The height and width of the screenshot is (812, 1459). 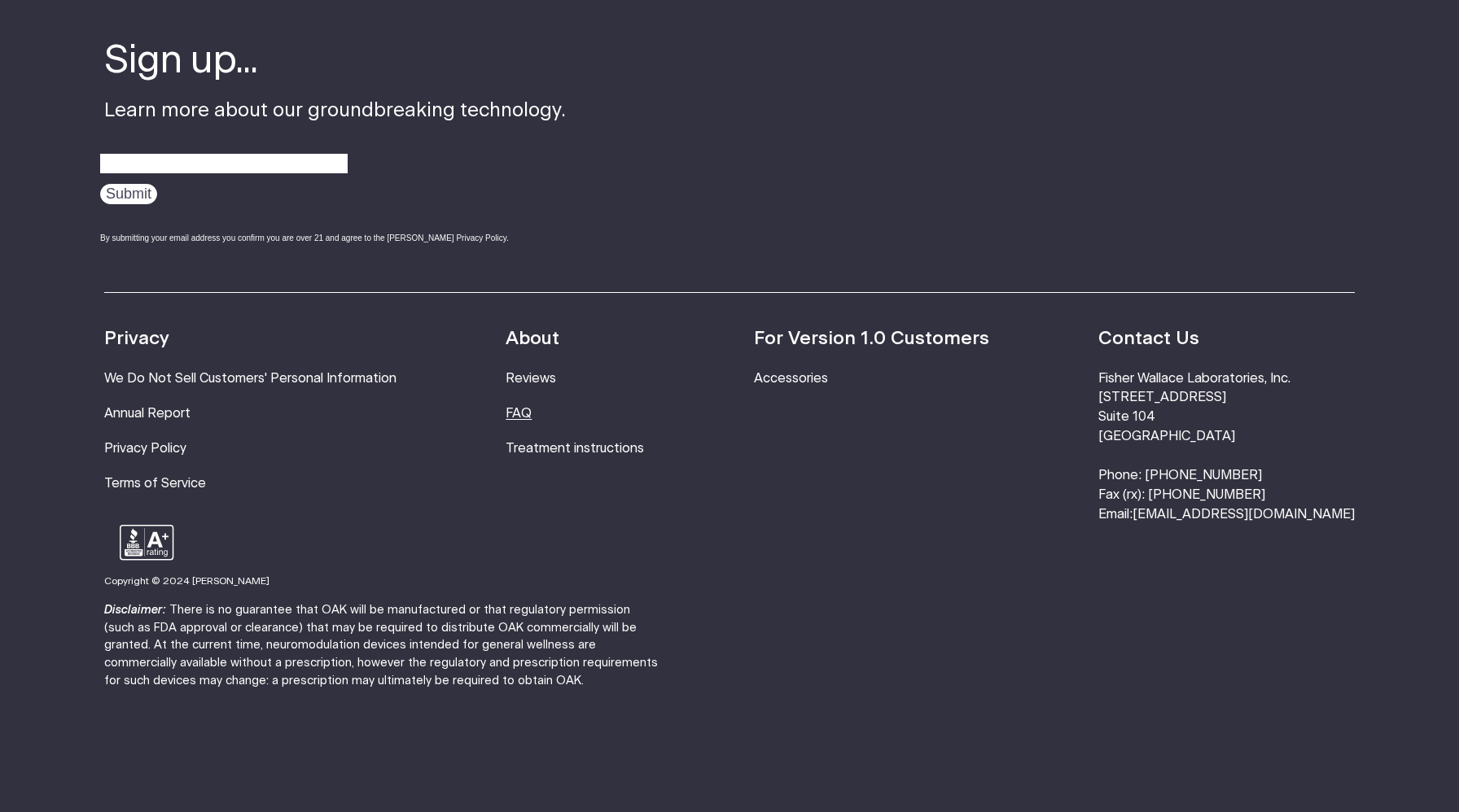 What do you see at coordinates (136, 609) in the screenshot?
I see `strong: Disclaimer:` at bounding box center [136, 609].